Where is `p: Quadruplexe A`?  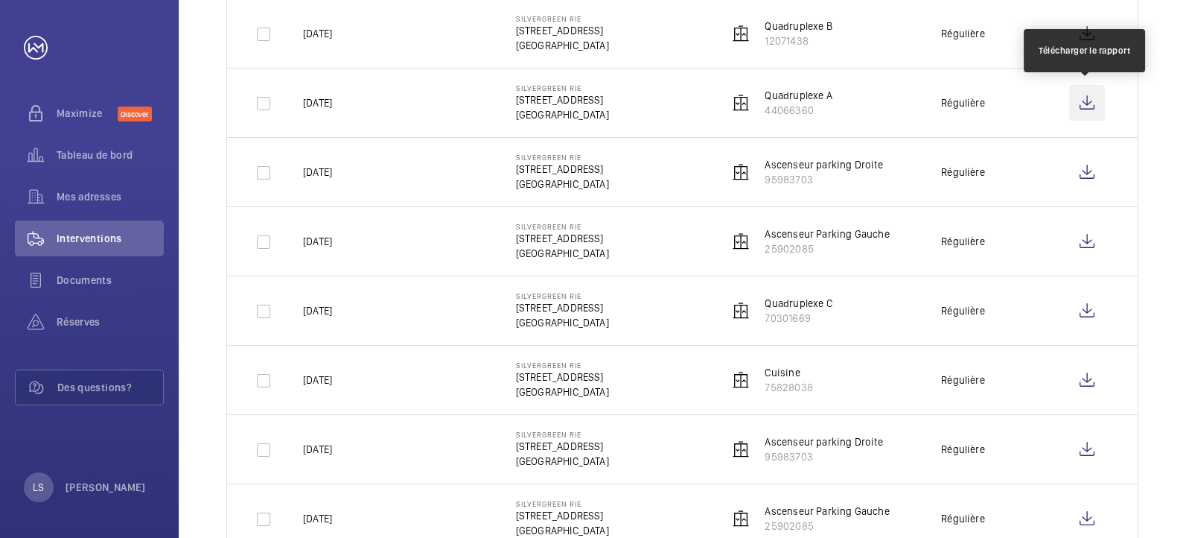
p: Quadruplexe A is located at coordinates (798, 95).